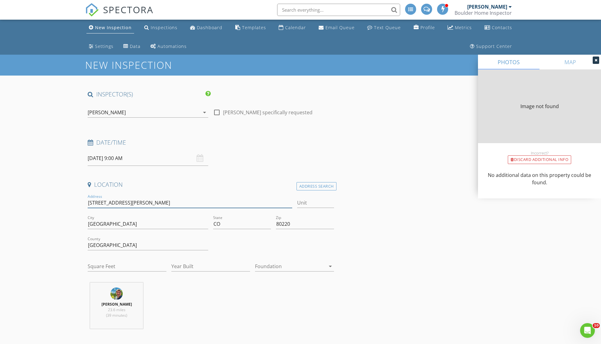  Describe the element at coordinates (539, 160) in the screenshot. I see `div: Discard Additional info` at that location.